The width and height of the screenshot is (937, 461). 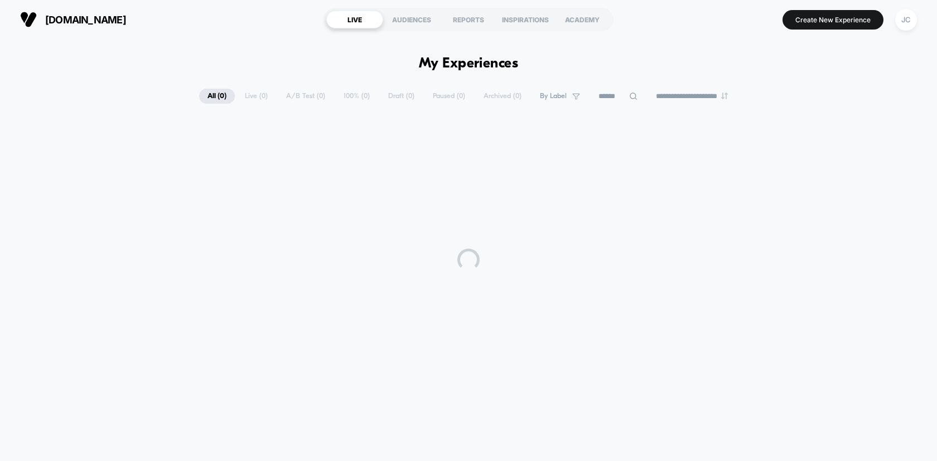 I want to click on button: JC, so click(x=906, y=20).